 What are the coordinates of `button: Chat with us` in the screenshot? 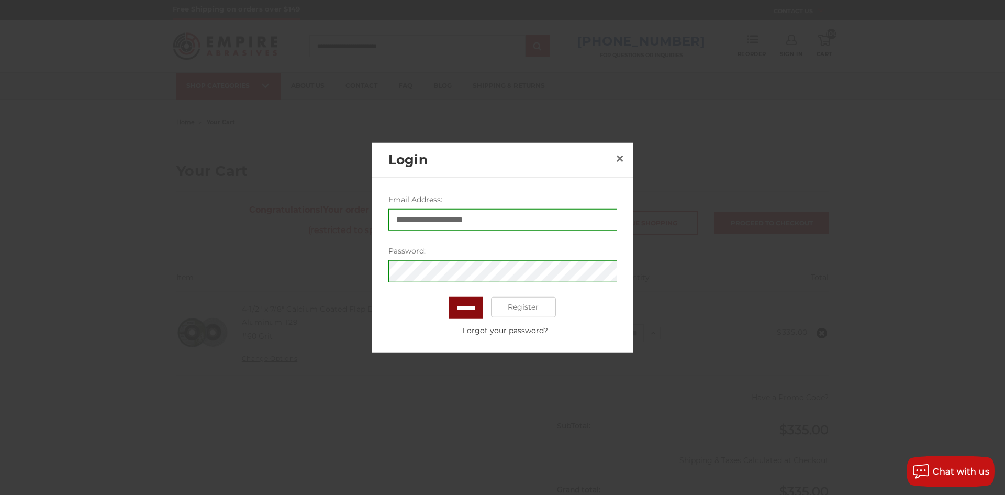 It's located at (951, 471).